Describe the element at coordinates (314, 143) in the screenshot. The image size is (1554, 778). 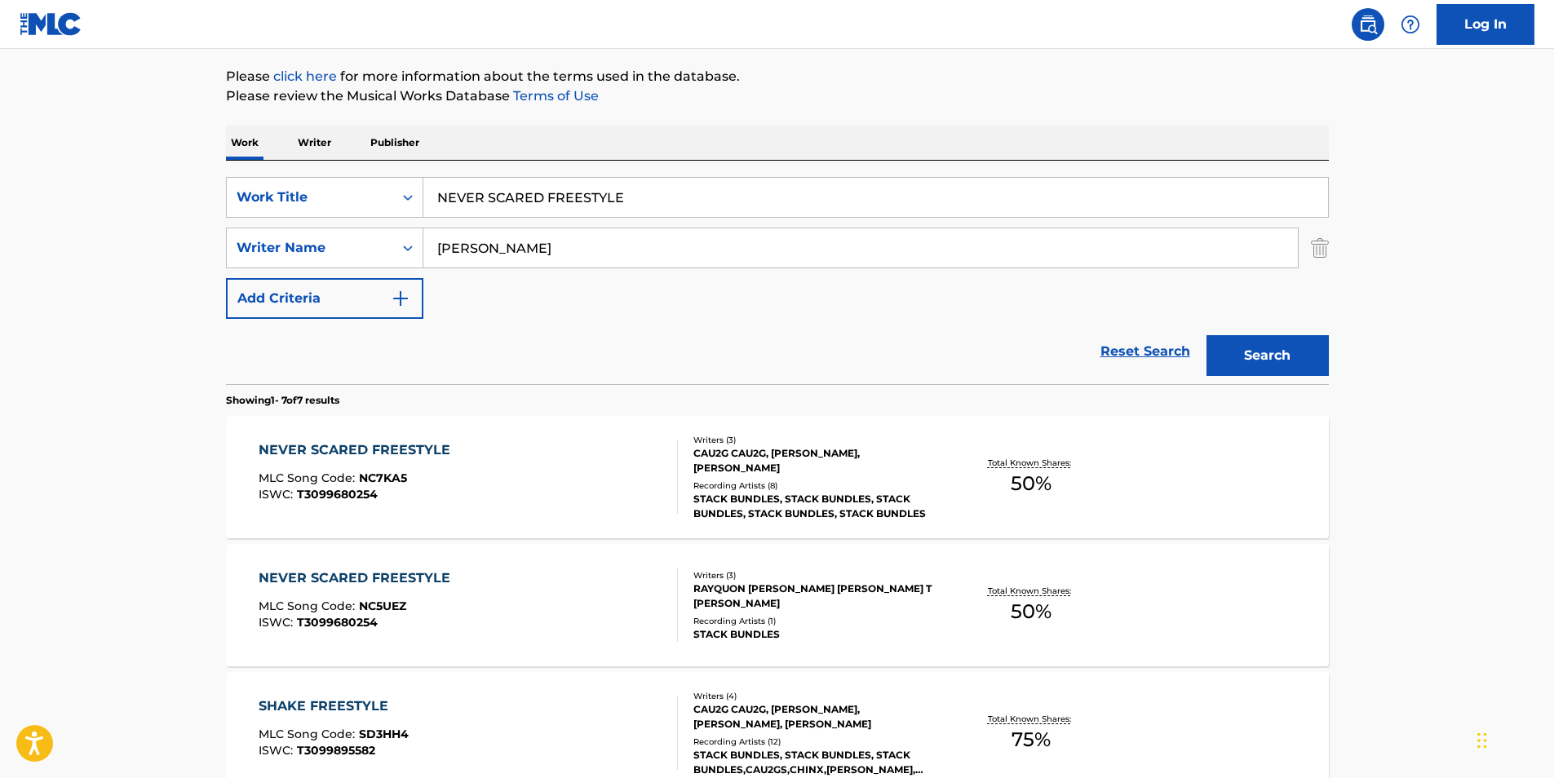
I see `p: Writer` at that location.